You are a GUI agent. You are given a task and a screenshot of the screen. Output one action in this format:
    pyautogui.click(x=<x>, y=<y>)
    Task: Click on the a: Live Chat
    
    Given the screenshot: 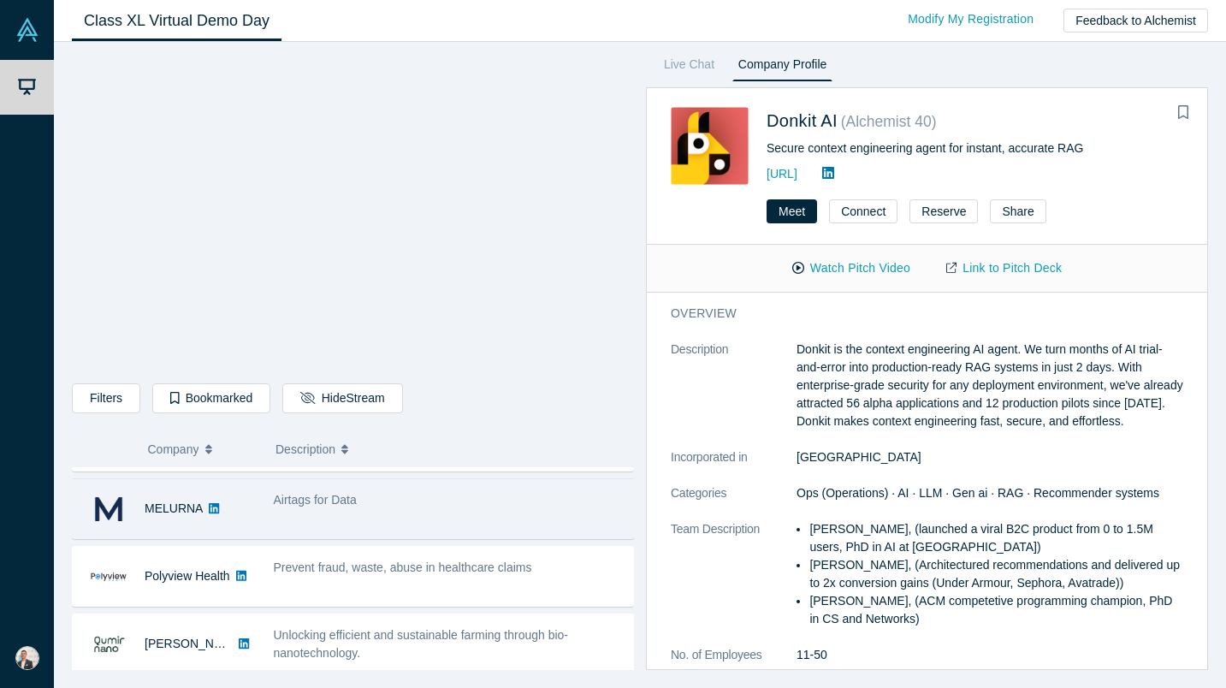 What is the action you would take?
    pyautogui.click(x=689, y=68)
    